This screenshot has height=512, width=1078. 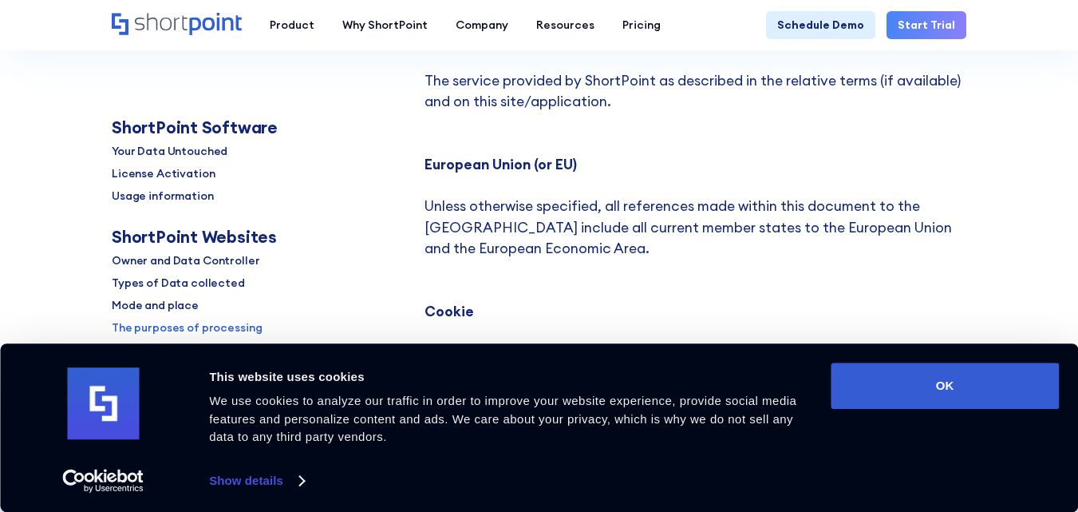 What do you see at coordinates (641, 25) in the screenshot?
I see `a: Pricing` at bounding box center [641, 25].